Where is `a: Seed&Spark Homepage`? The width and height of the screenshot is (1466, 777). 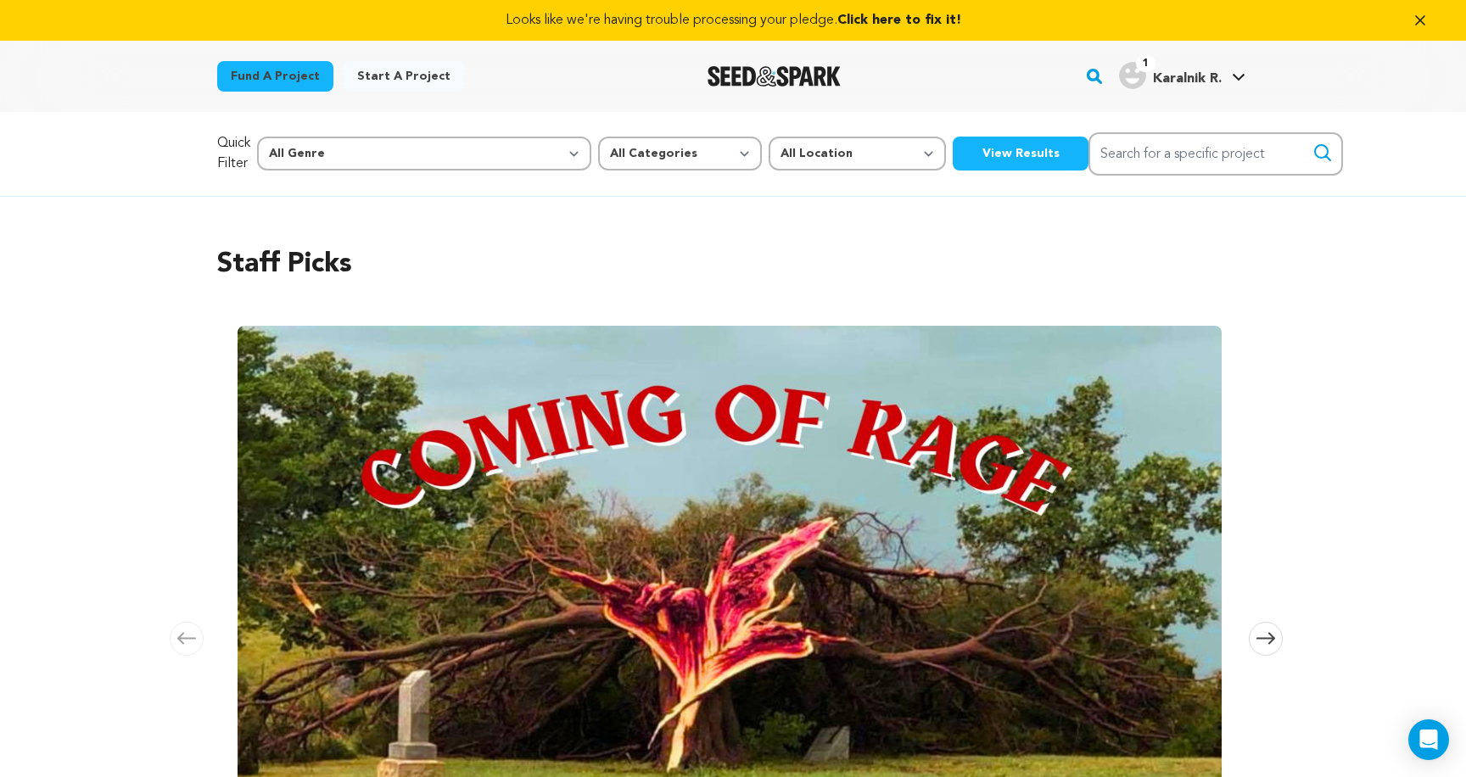
a: Seed&Spark Homepage is located at coordinates (773, 76).